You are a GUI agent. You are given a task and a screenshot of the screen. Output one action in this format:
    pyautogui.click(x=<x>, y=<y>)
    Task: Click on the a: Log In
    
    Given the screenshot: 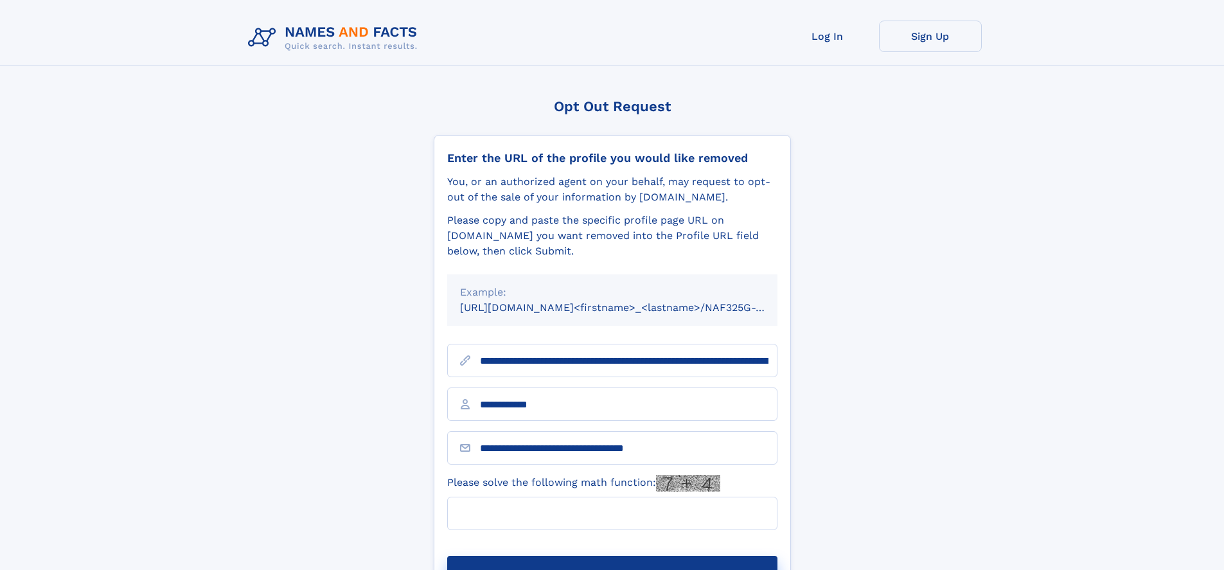 What is the action you would take?
    pyautogui.click(x=828, y=36)
    